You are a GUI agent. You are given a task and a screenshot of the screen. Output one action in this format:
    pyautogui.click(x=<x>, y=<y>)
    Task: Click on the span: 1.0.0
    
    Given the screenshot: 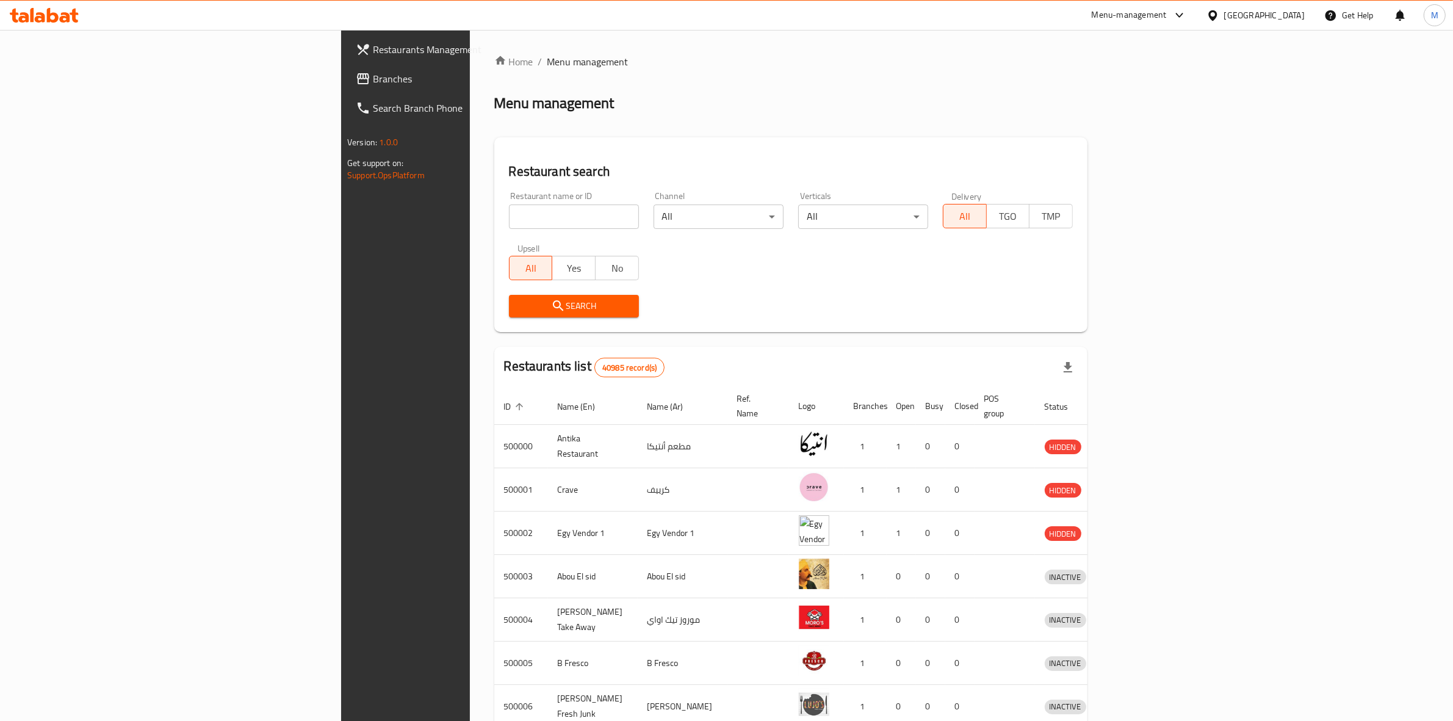 What is the action you would take?
    pyautogui.click(x=388, y=142)
    